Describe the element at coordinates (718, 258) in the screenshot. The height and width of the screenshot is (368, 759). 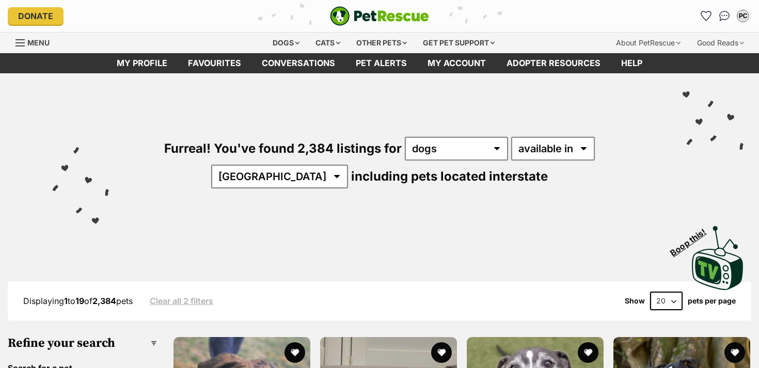
I see `img: PetRescue TV logo` at that location.